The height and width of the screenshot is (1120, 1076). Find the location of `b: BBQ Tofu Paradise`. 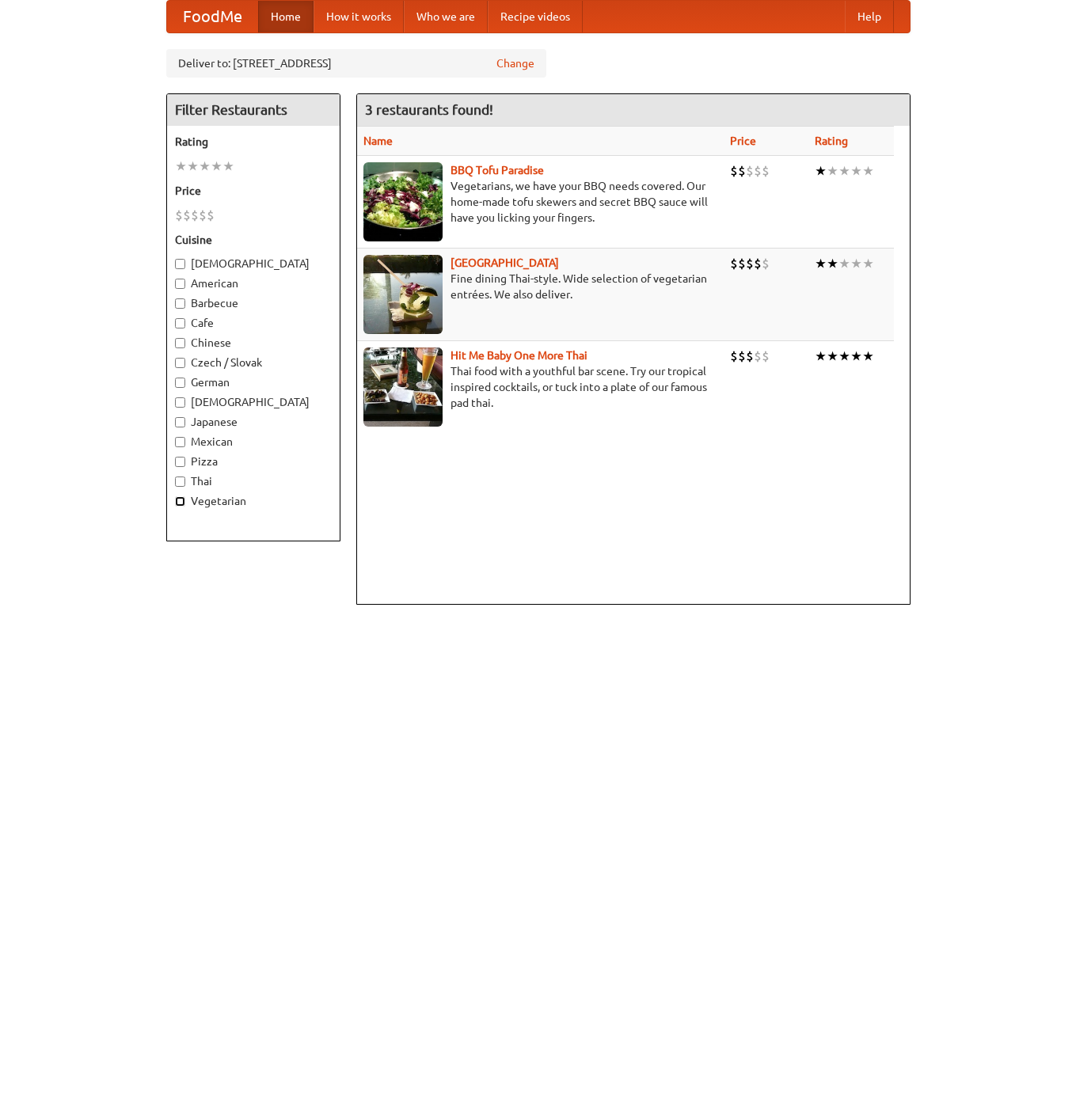

b: BBQ Tofu Paradise is located at coordinates (497, 171).